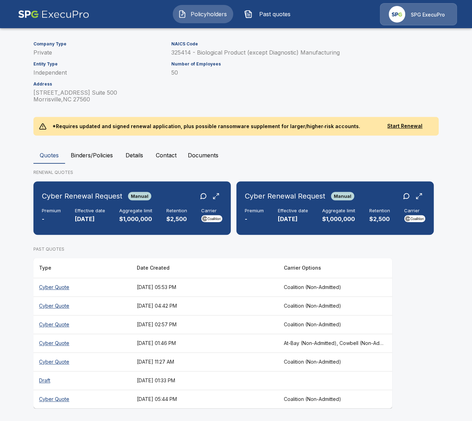  Describe the element at coordinates (182, 14) in the screenshot. I see `img: Policyholders Icon` at that location.